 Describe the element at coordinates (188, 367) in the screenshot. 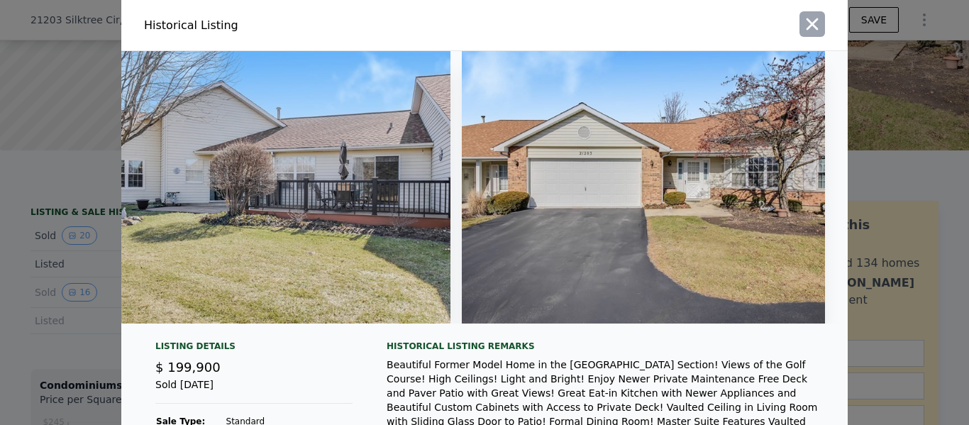

I see `span: $ 199,900` at that location.